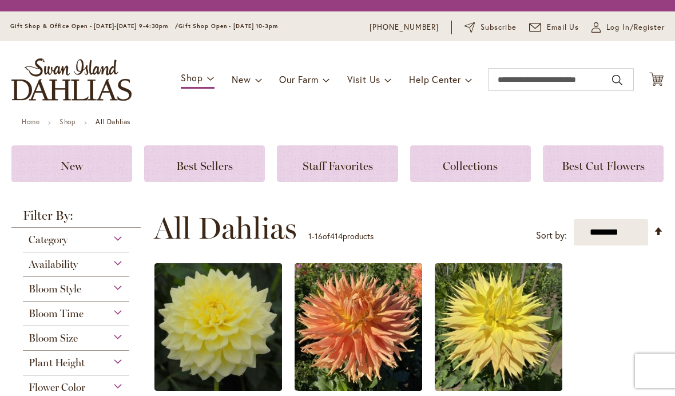  I want to click on span: Bloom Time, so click(56, 313).